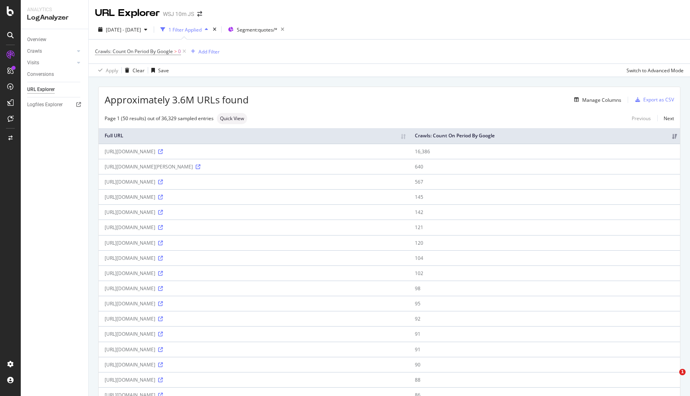 This screenshot has height=396, width=690. Describe the element at coordinates (184, 30) in the screenshot. I see `button: 1 Filter Applied` at that location.